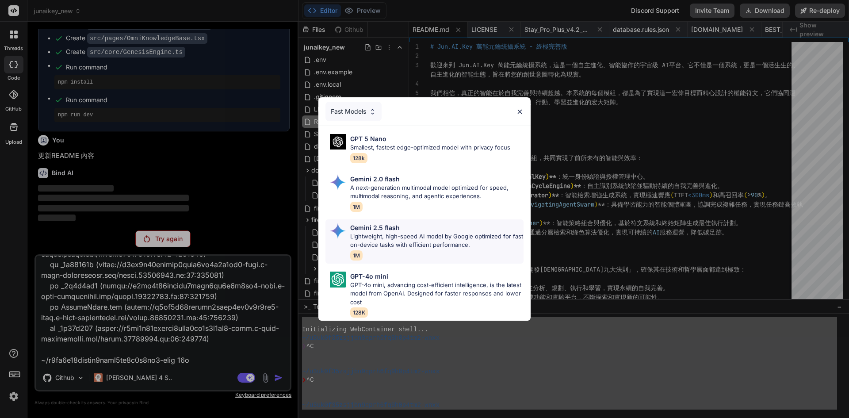 The height and width of the screenshot is (418, 849). Describe the element at coordinates (520, 111) in the screenshot. I see `img: close` at that location.